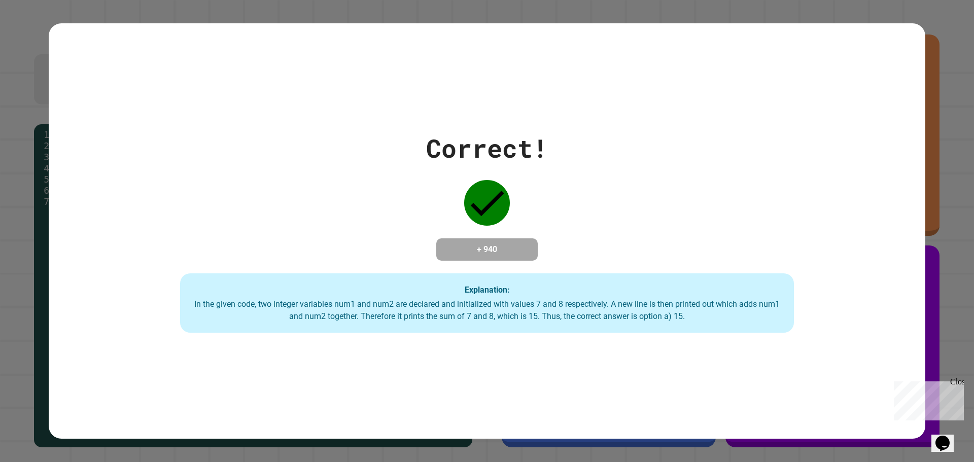  What do you see at coordinates (487, 310) in the screenshot?
I see `div: In the given code, two integer variables num1 and num2 are declared and initialized with values 7...` at bounding box center [487, 310].